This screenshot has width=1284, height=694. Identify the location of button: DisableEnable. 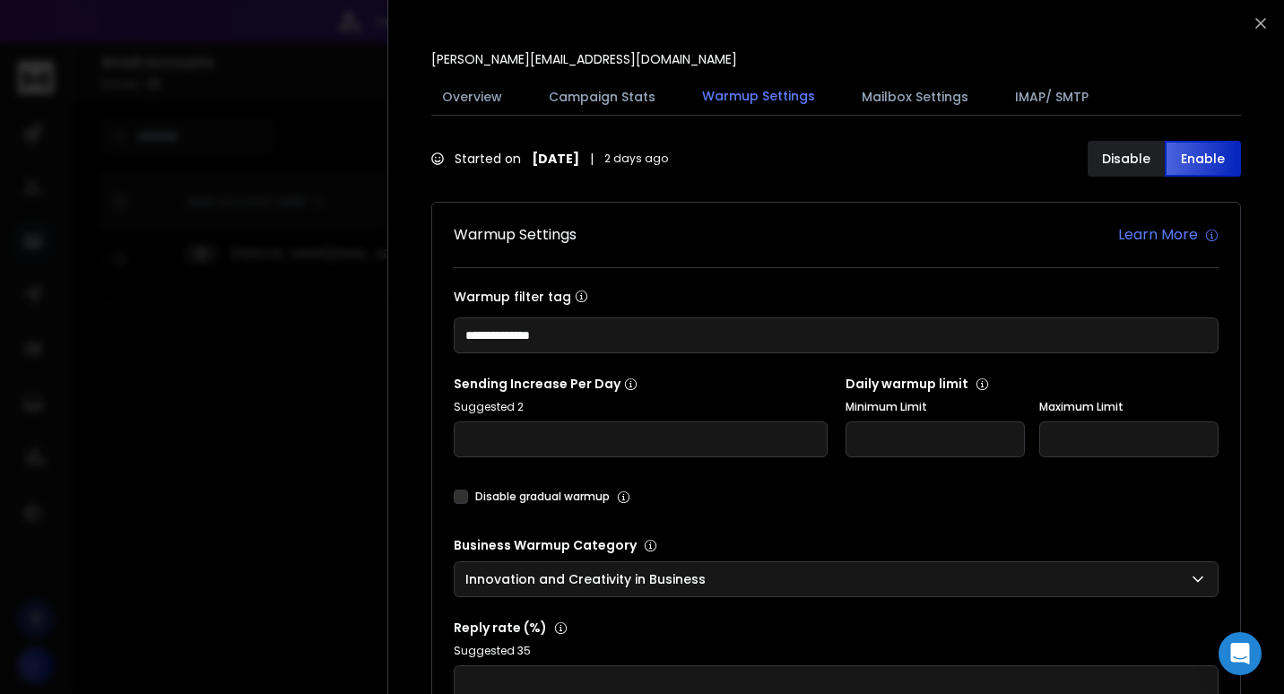
(1164, 159).